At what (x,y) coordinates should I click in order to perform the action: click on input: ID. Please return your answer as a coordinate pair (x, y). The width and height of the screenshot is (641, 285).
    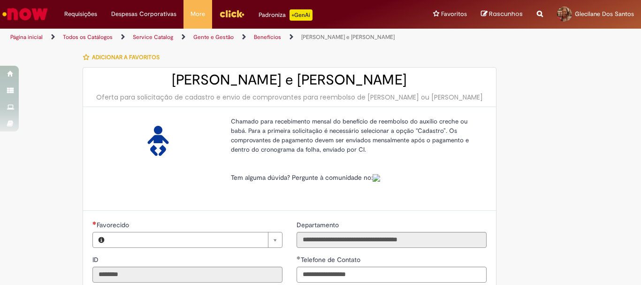
    Looking at the image, I should click on (187, 274).